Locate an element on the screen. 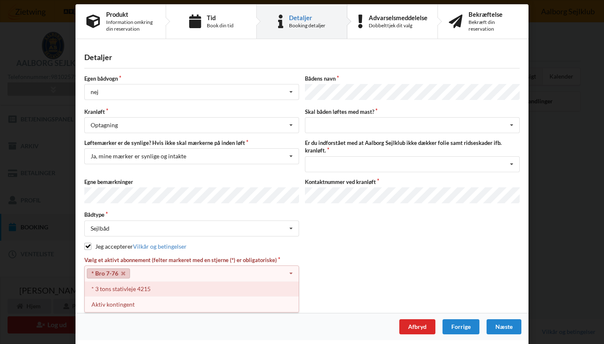 This screenshot has height=344, width=604. div: Forrige is located at coordinates (461, 326).